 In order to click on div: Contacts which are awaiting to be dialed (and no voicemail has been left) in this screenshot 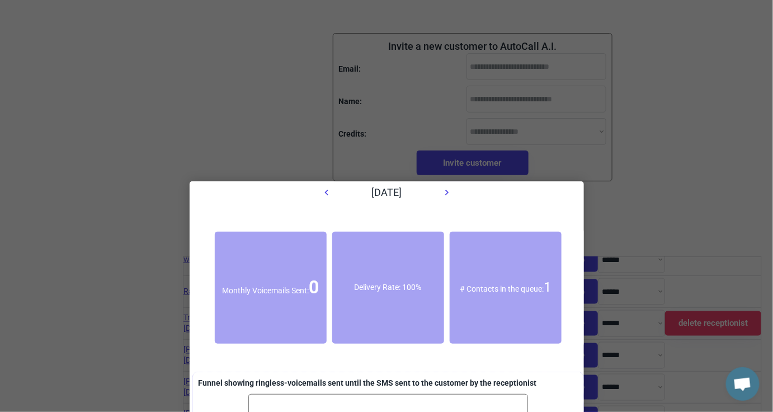, I will do `click(506, 287)`.